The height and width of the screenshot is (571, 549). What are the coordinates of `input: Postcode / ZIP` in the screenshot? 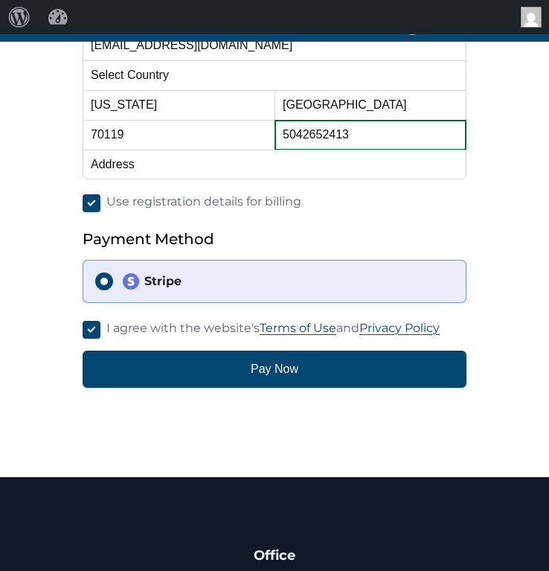 It's located at (179, 135).